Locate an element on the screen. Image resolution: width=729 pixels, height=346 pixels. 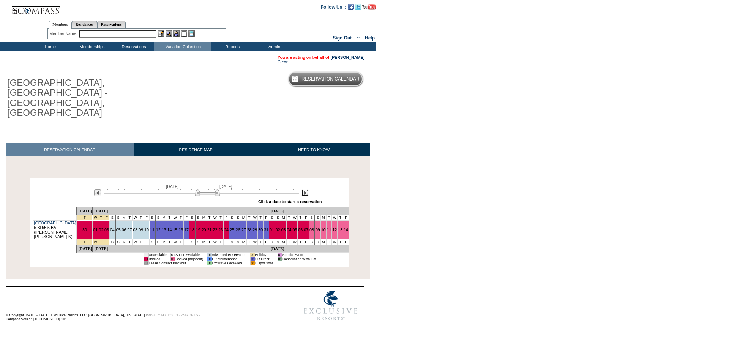
img: Previous is located at coordinates (98, 192).